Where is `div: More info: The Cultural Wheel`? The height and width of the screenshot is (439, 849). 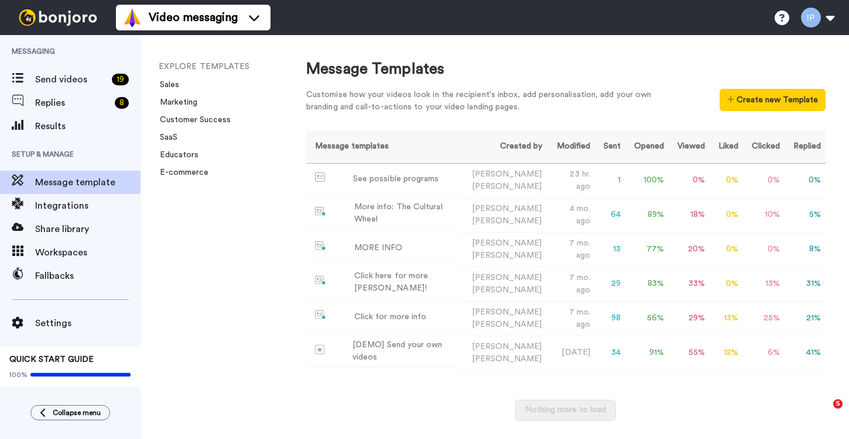
div: More info: The Cultural Wheel is located at coordinates (403, 214).